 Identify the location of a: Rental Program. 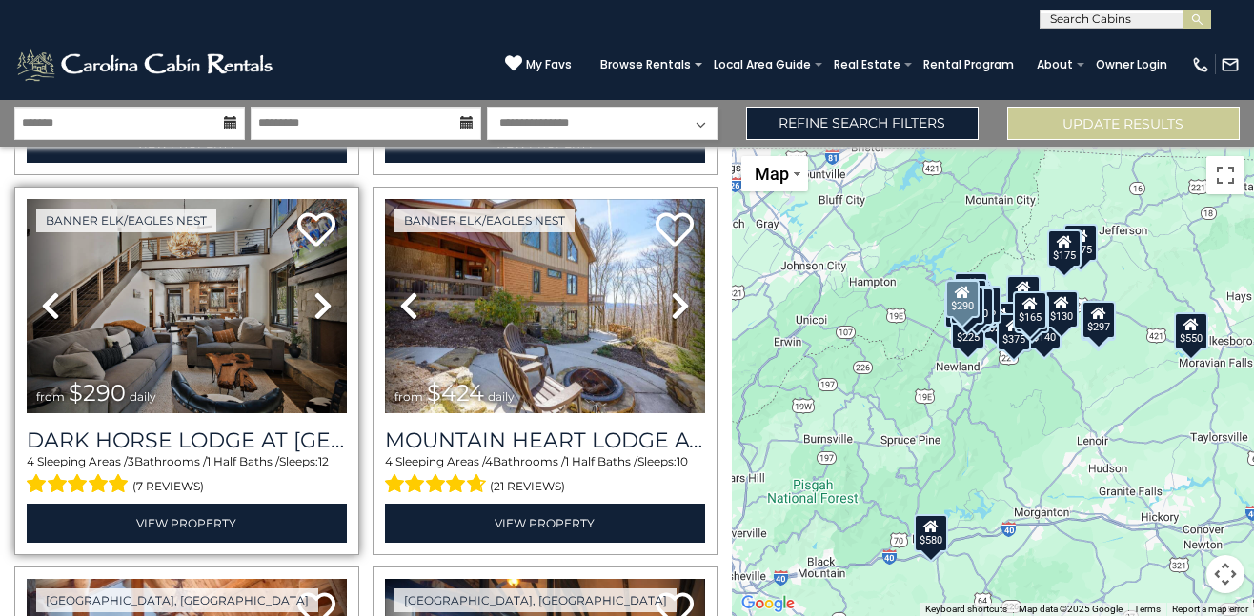
(968, 65).